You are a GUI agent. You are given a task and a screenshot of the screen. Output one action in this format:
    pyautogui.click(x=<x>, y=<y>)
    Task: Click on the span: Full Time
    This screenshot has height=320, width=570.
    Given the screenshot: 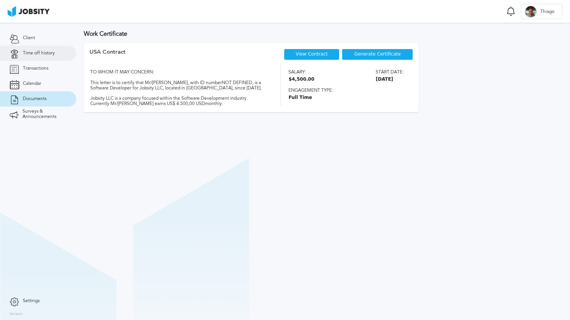 What is the action you would take?
    pyautogui.click(x=346, y=98)
    